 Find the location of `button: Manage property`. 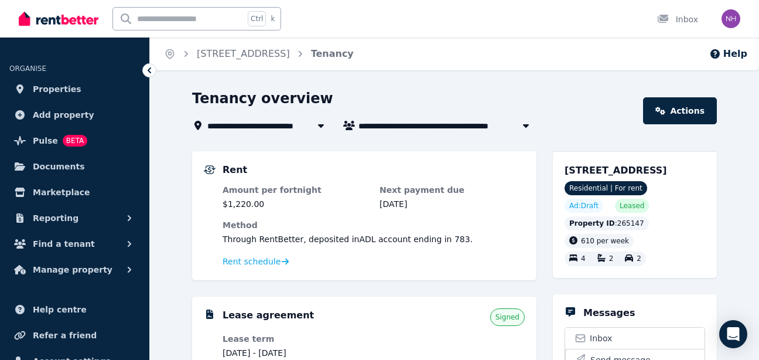

button: Manage property is located at coordinates (74, 269).